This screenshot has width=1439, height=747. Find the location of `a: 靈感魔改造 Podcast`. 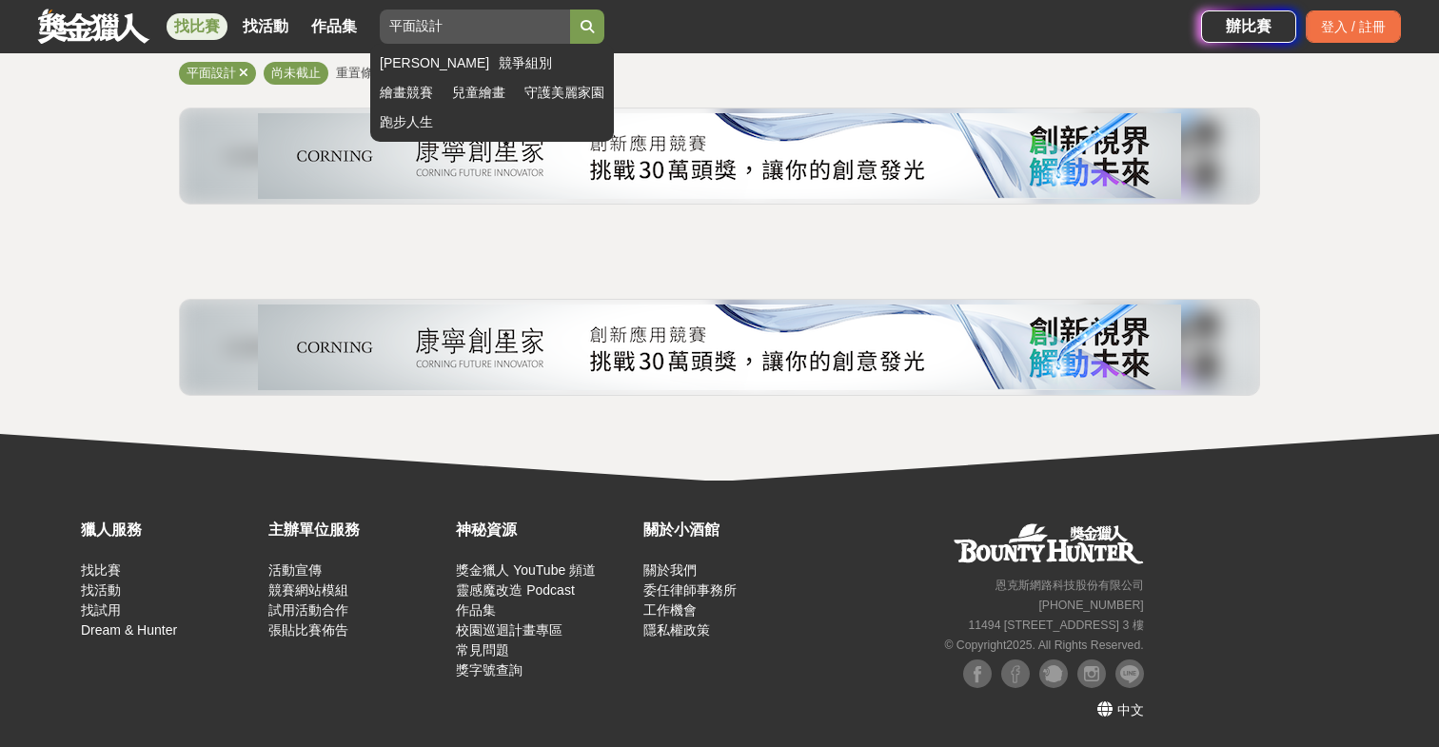

a: 靈感魔改造 Podcast is located at coordinates (515, 590).